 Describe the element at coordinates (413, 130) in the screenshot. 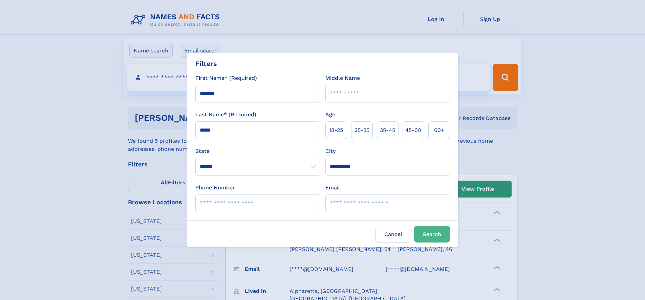

I see `span: 45‑60` at that location.